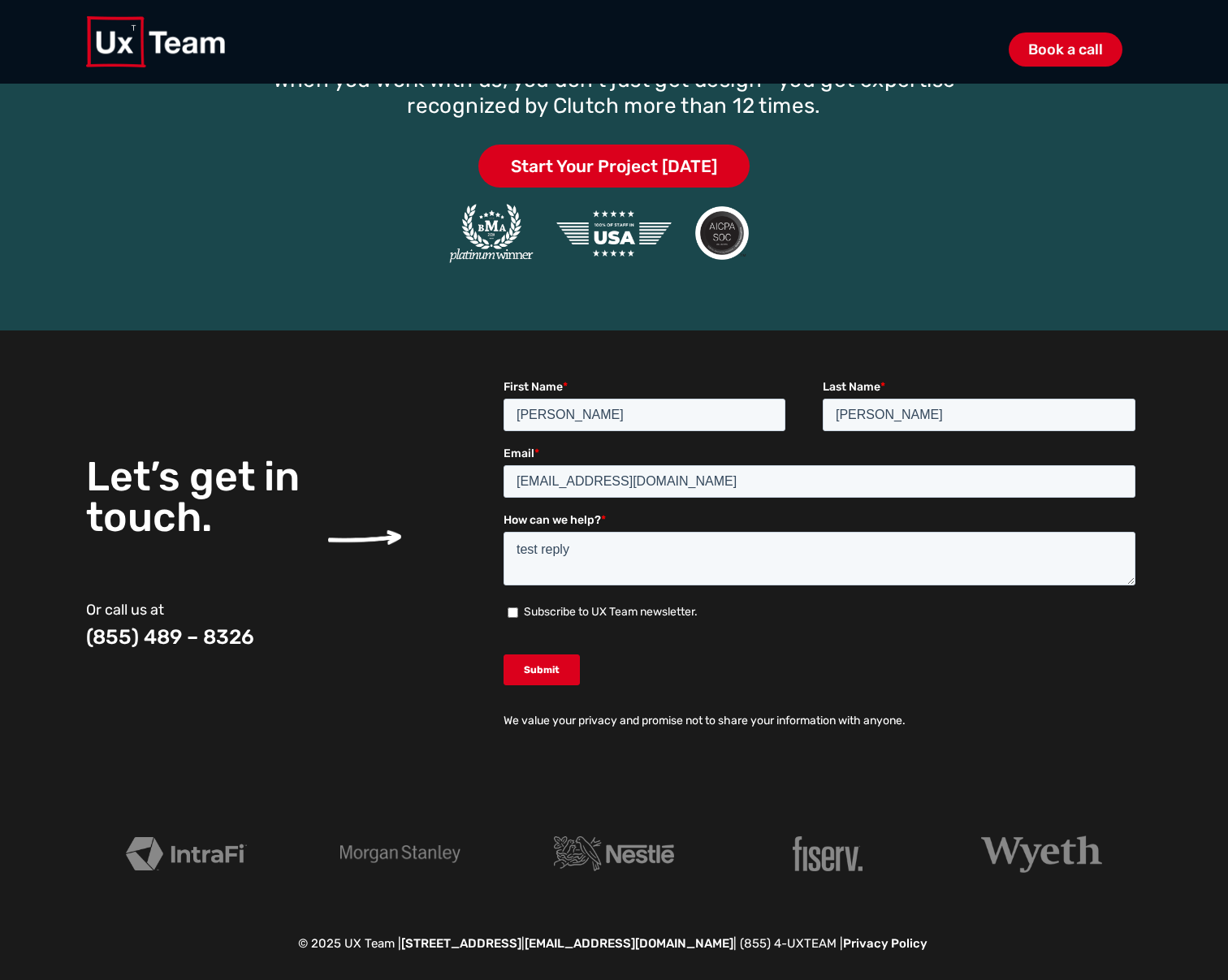  What do you see at coordinates (823, 721) in the screenshot?
I see `p: We value your privacy and promise not to share your information with anyone.` at bounding box center [823, 721].